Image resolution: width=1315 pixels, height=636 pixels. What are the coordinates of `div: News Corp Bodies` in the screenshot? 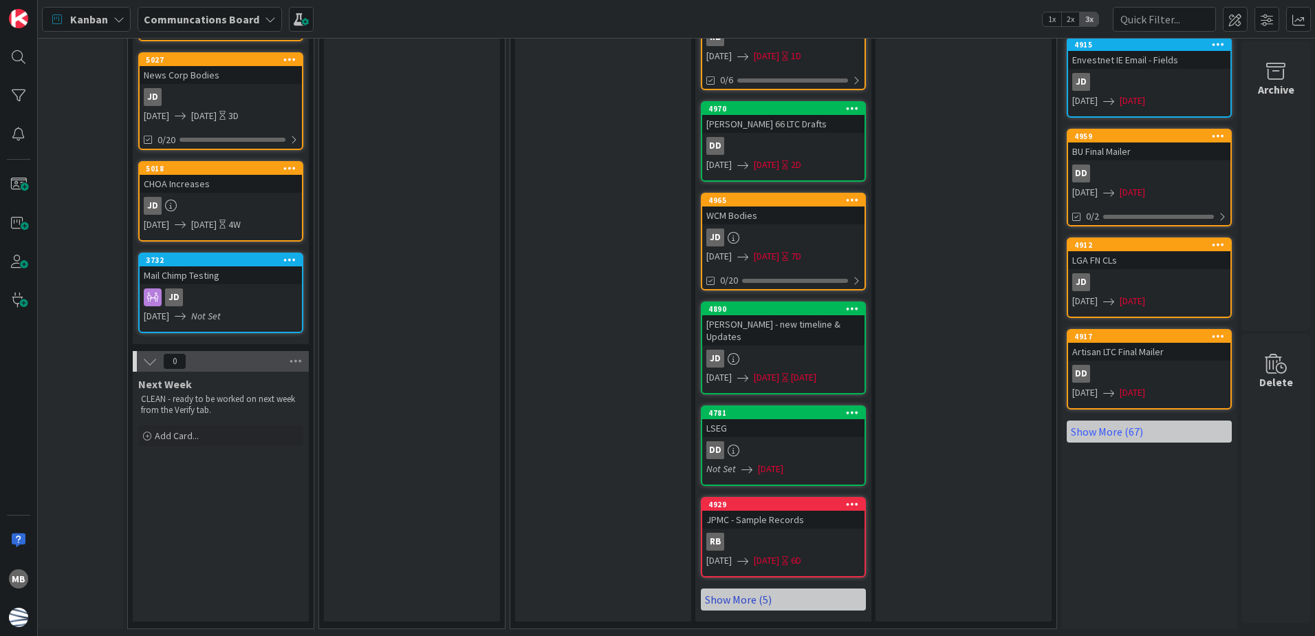 It's located at (221, 75).